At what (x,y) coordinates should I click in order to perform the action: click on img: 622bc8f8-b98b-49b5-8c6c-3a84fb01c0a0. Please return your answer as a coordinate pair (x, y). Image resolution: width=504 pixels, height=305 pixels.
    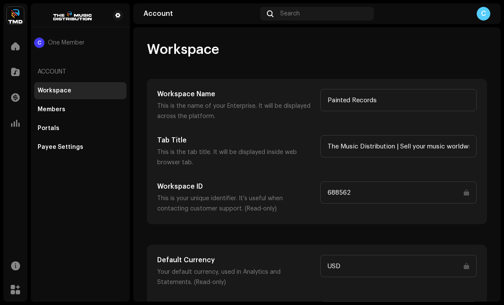
    Looking at the image, I should click on (15, 15).